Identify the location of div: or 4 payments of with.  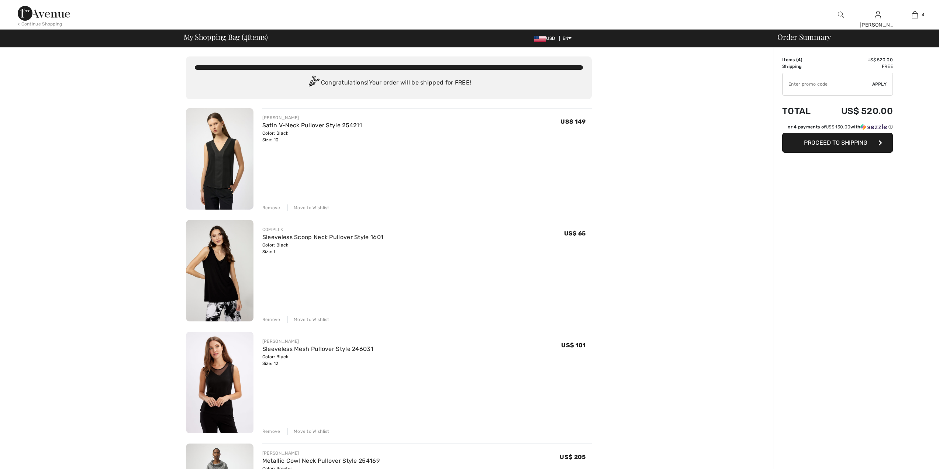
(840, 127).